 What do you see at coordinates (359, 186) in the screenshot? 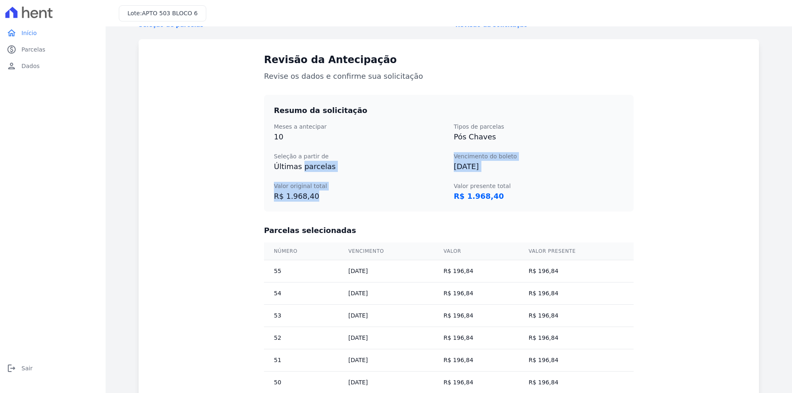
I see `dt: Valor original total` at bounding box center [359, 186].